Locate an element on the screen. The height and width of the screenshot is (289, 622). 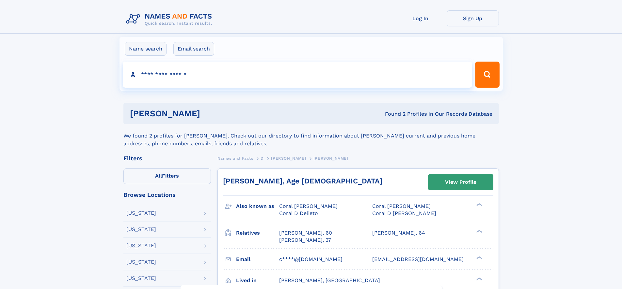
label: Email search is located at coordinates (194, 49).